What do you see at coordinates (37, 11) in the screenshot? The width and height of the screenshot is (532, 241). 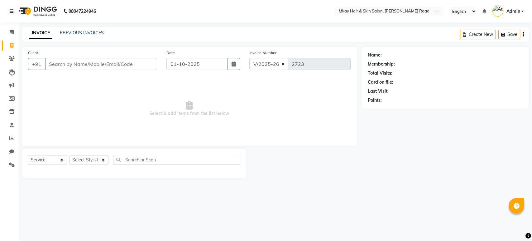 I see `img: logo` at bounding box center [37, 11].